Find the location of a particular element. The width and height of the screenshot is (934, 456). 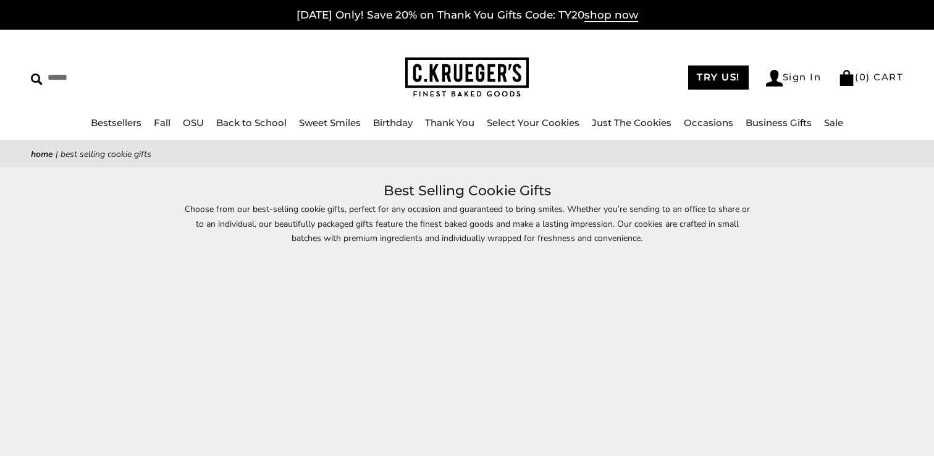

a: TRY US! is located at coordinates (719, 77).